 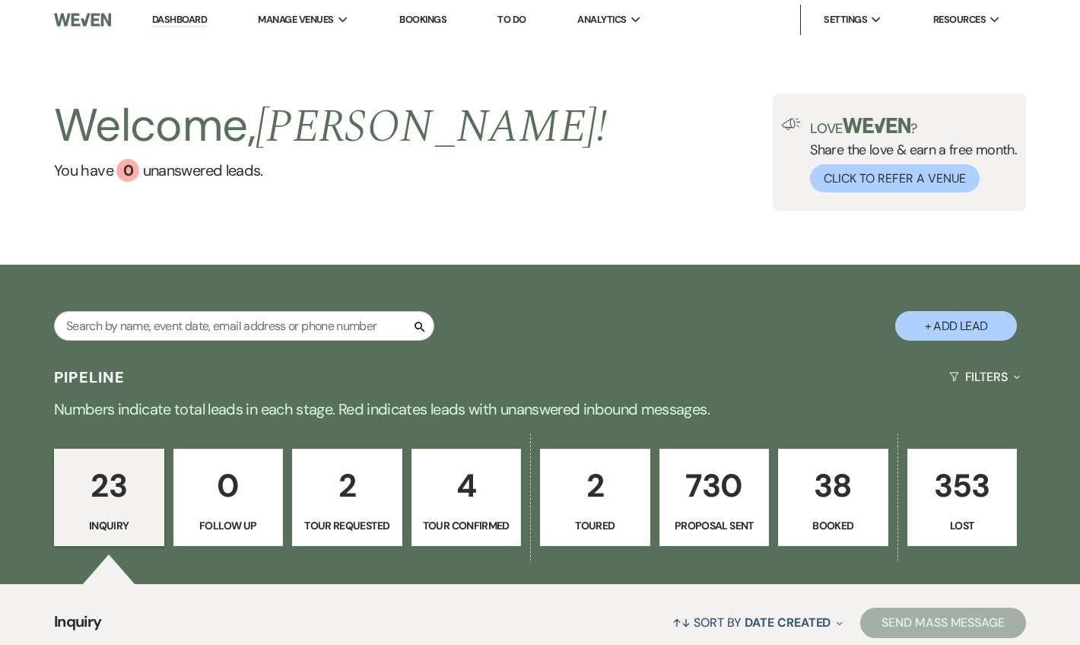 I want to click on span: Settings, so click(x=845, y=20).